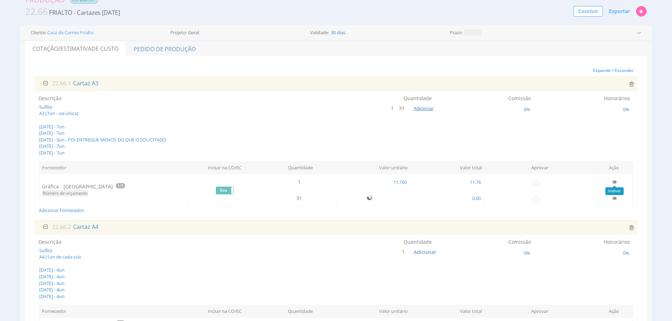 Image resolution: width=672 pixels, height=321 pixels. Describe the element at coordinates (299, 182) in the screenshot. I see `td: 1` at that location.